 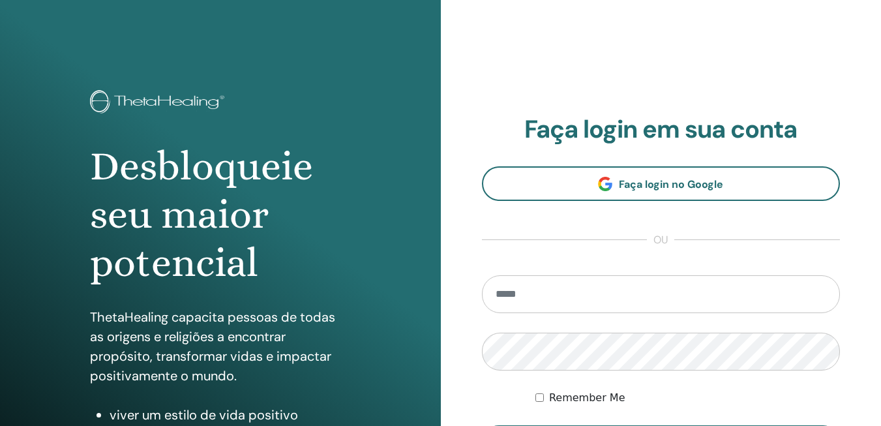 What do you see at coordinates (661, 240) in the screenshot?
I see `span: ou` at bounding box center [661, 240].